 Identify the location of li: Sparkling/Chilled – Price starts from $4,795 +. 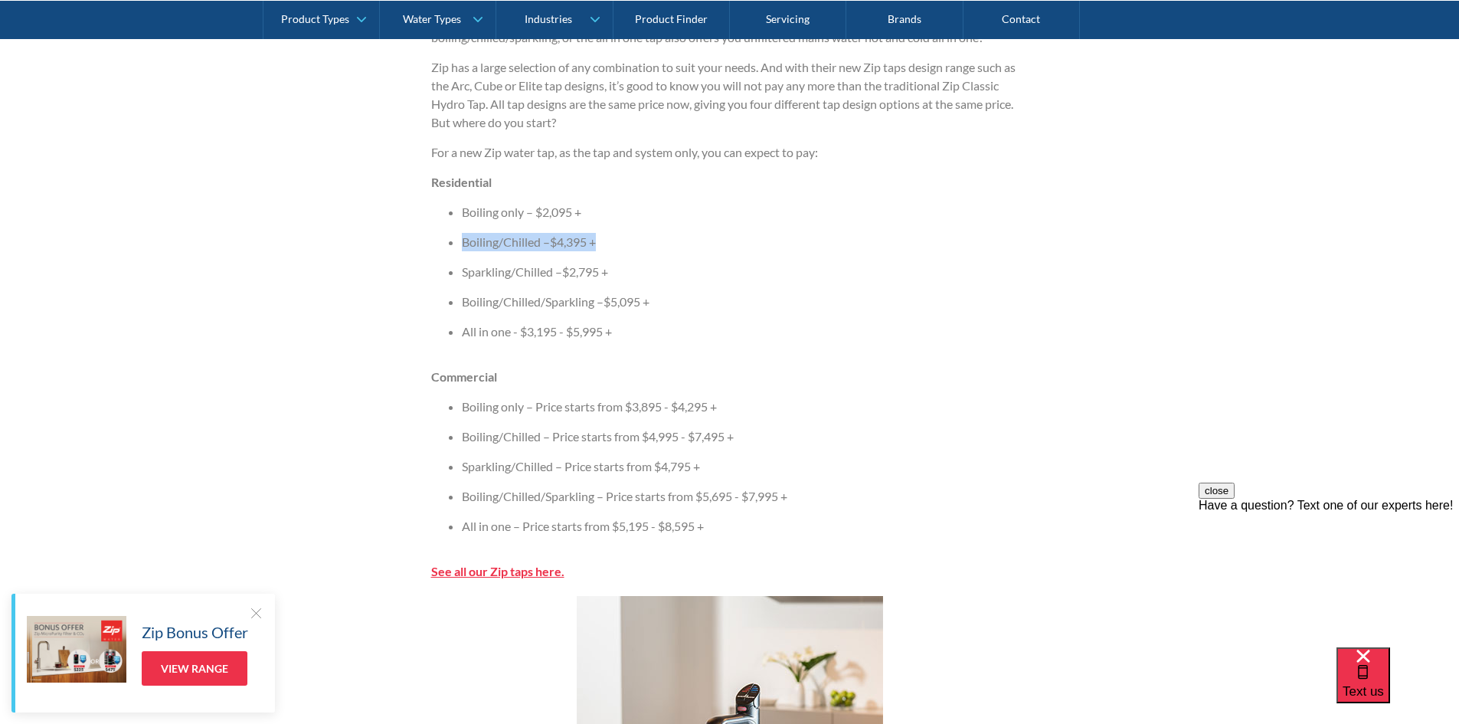
(745, 466).